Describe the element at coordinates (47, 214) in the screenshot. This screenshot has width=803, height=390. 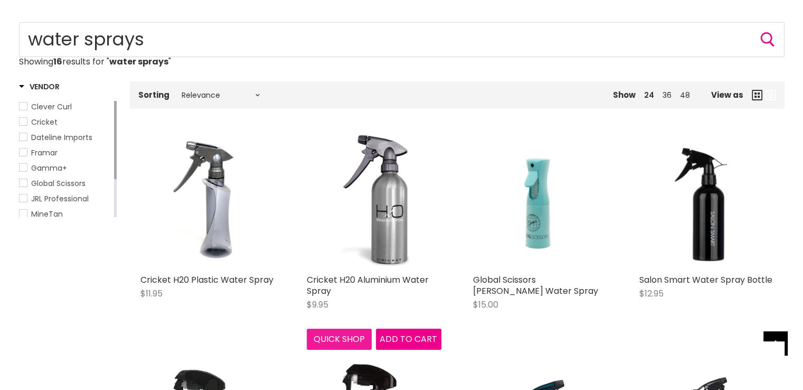
I see `span: MineTan` at that location.